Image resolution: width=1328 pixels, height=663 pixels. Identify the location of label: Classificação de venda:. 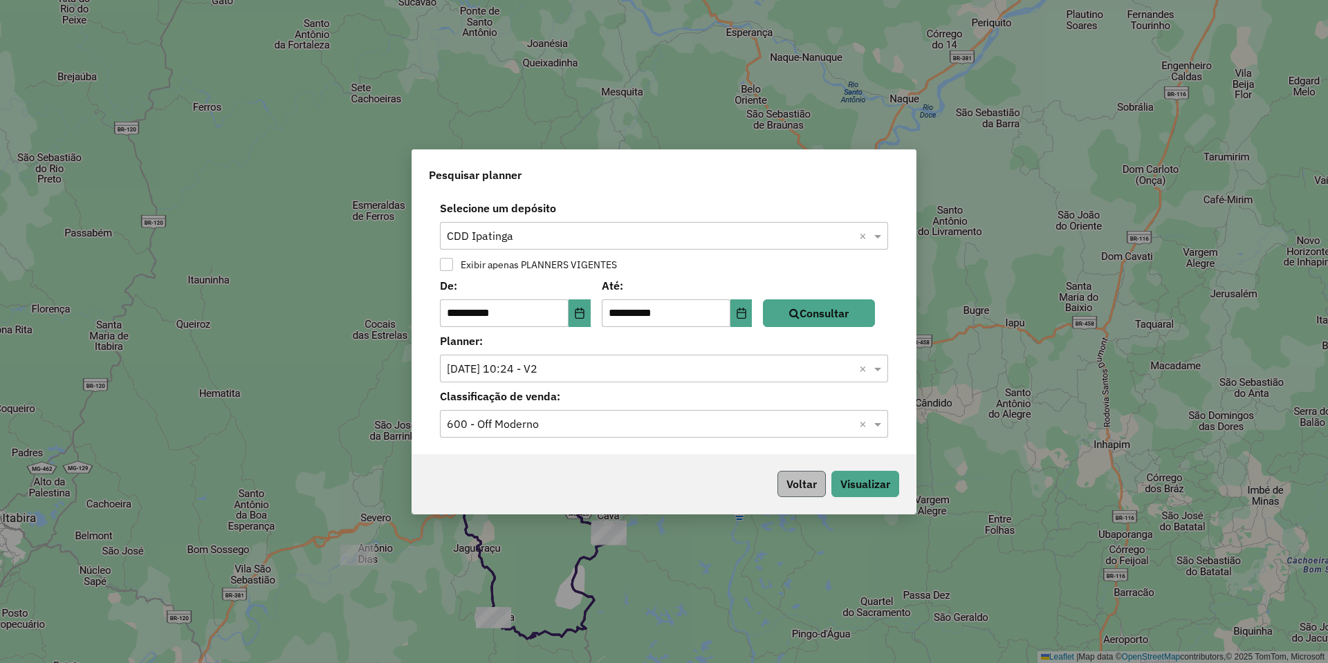
(664, 396).